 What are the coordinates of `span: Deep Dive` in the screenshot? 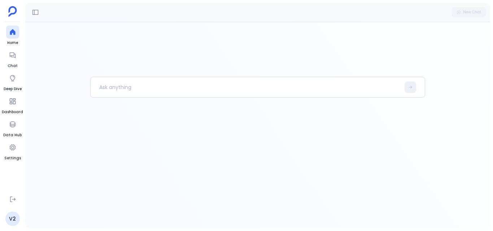 It's located at (13, 89).